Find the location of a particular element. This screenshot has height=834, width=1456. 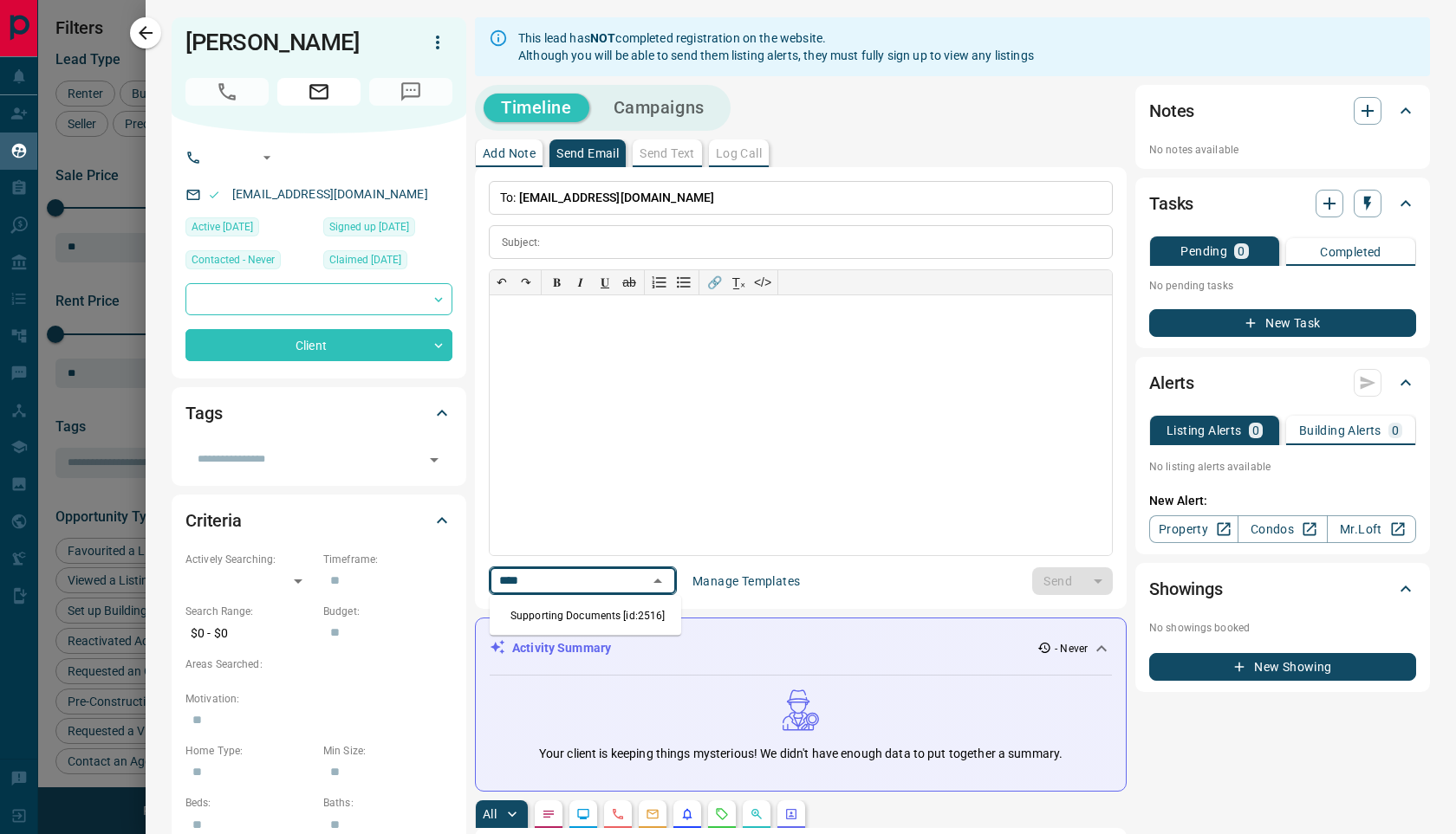

p: Add Note is located at coordinates (509, 153).